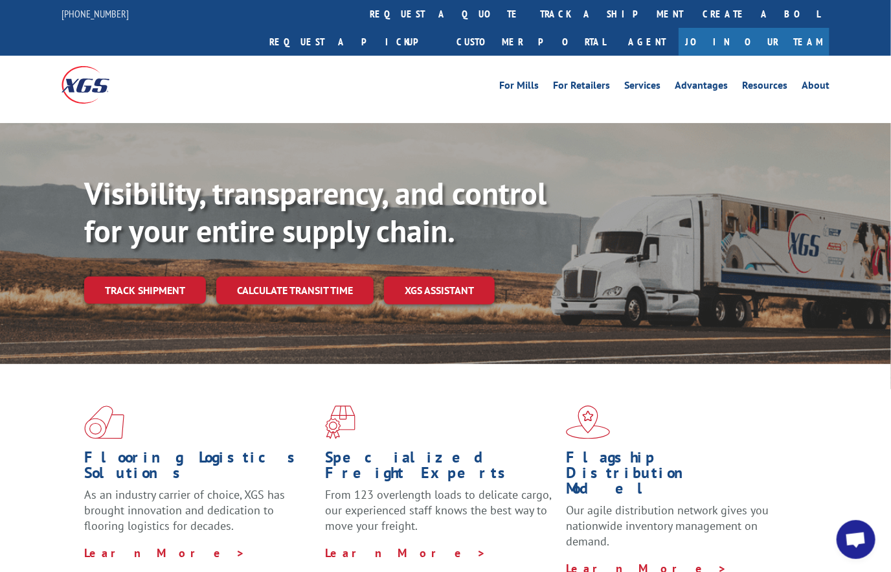 This screenshot has width=891, height=572. Describe the element at coordinates (647, 41) in the screenshot. I see `a: Agent` at that location.